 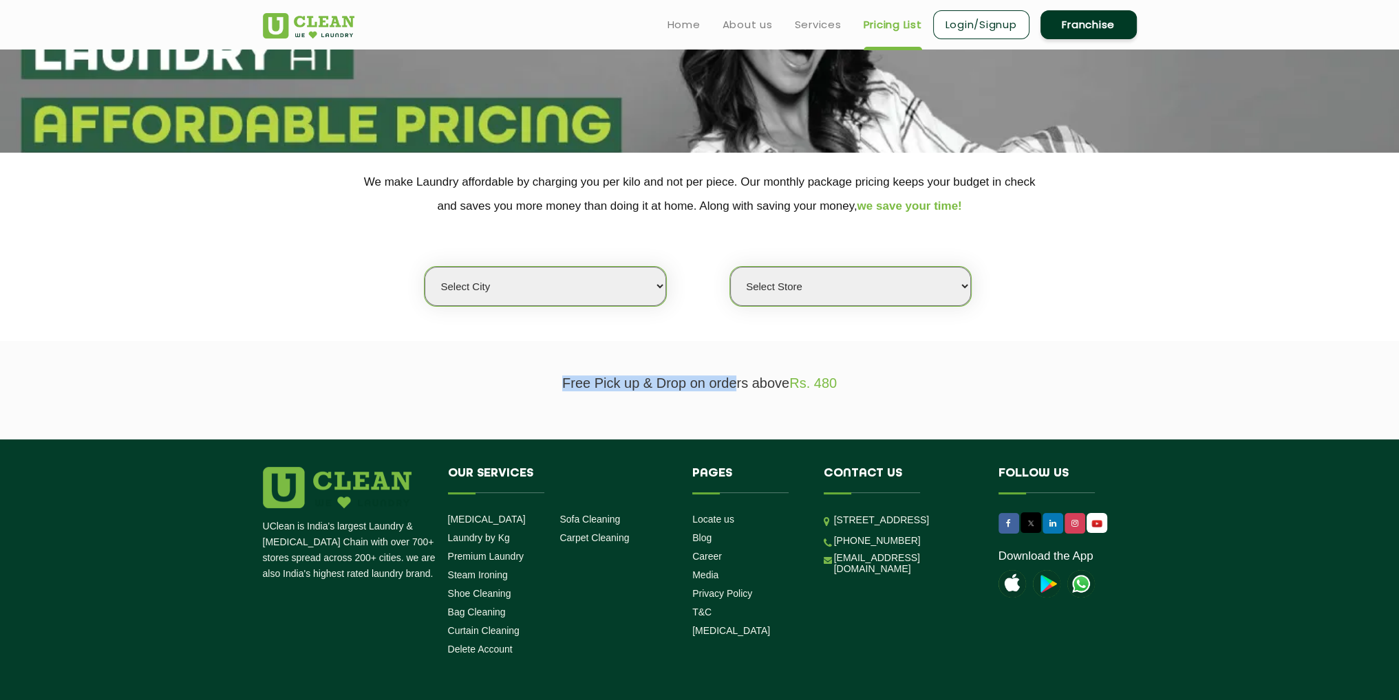 What do you see at coordinates (722, 594) in the screenshot?
I see `a: Privacy Policy` at bounding box center [722, 594].